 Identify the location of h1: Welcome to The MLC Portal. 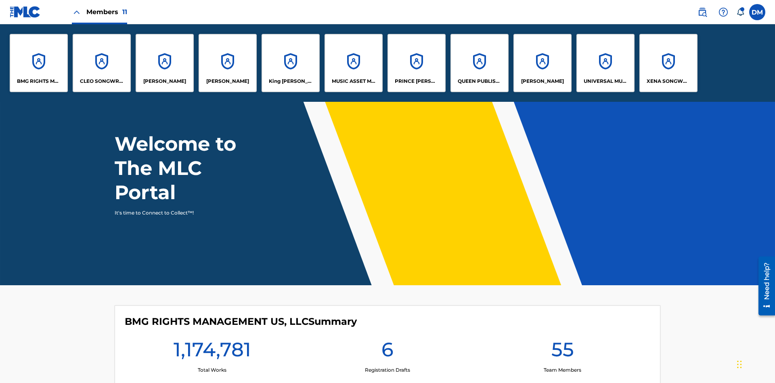
(190, 168).